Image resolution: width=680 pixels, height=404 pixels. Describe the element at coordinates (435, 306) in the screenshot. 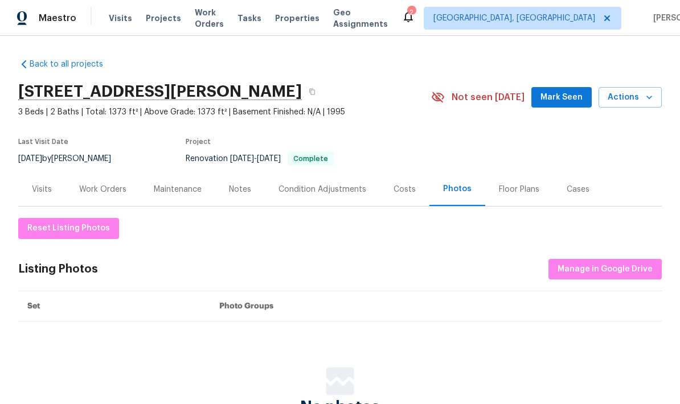

I see `th: Photo Groups` at that location.